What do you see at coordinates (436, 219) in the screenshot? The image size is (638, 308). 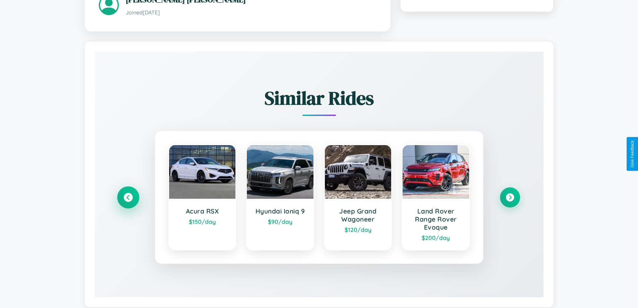 I see `h3: Land Rover Range Rover Evoque` at bounding box center [436, 219].